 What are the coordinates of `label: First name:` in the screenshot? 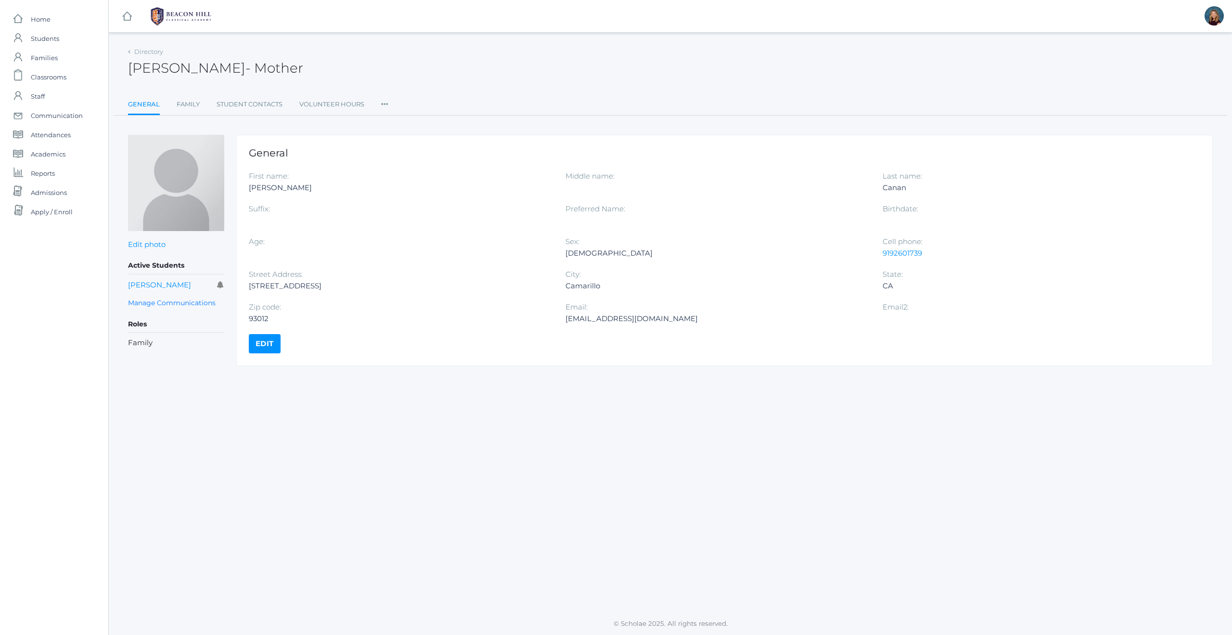 It's located at (269, 176).